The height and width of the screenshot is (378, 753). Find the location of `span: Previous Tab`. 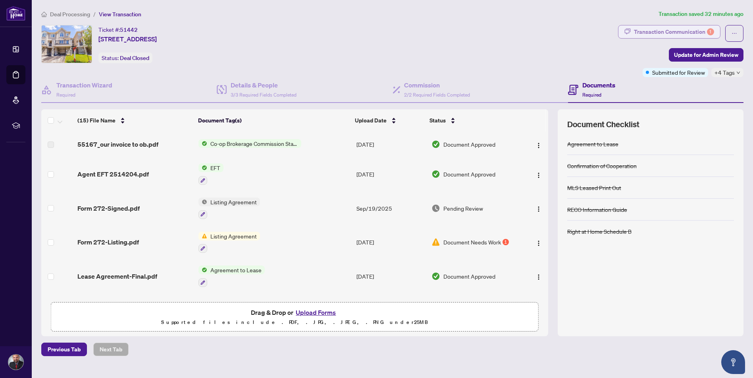

span: Previous Tab is located at coordinates (64, 349).